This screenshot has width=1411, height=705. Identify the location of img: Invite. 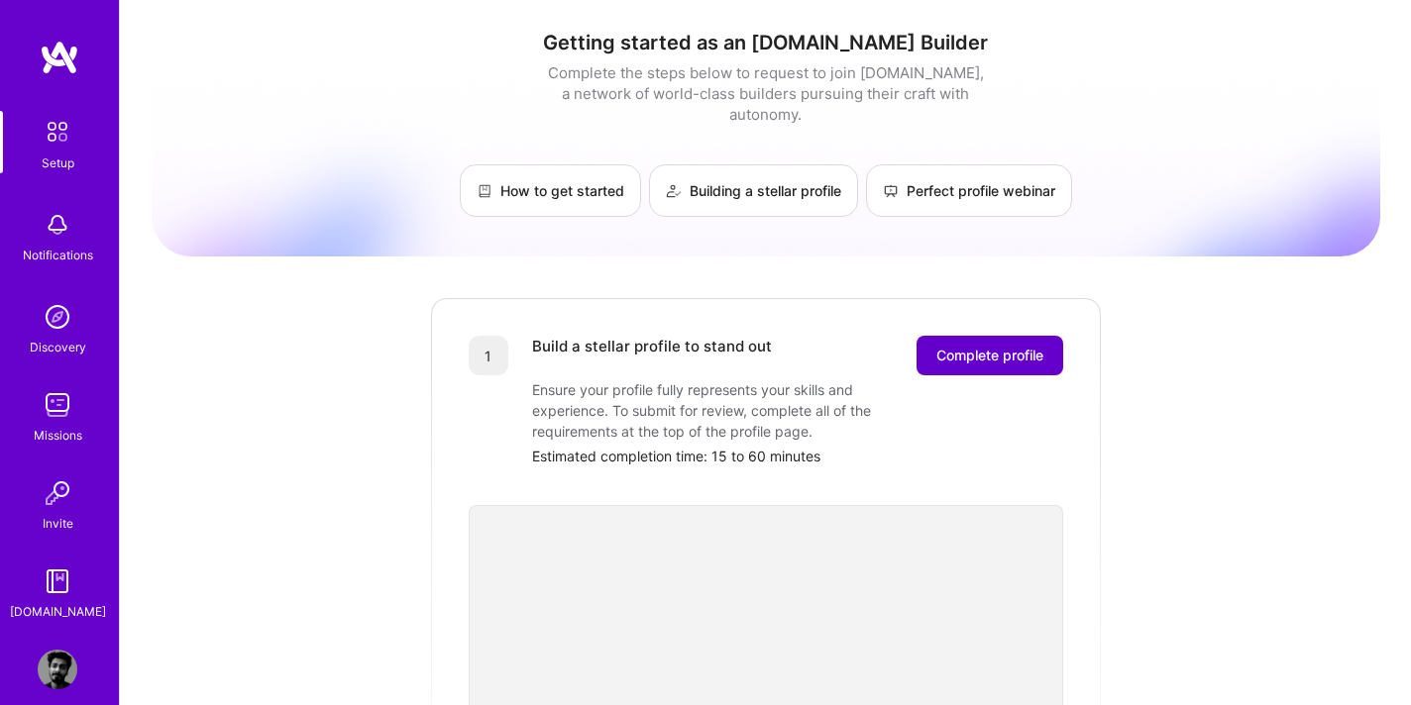
(57, 493).